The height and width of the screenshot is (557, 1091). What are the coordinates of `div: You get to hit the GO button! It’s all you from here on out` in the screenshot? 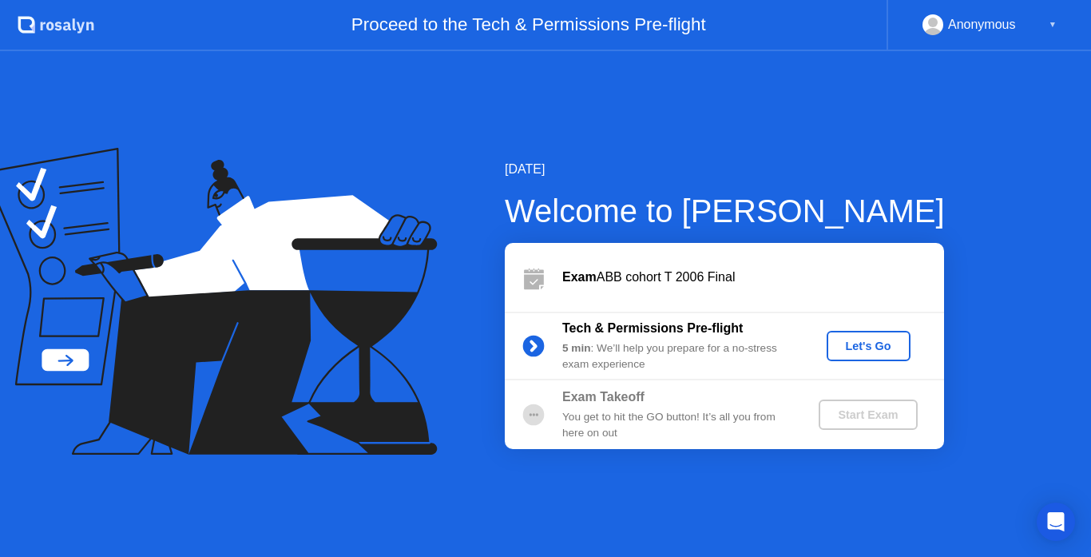 It's located at (677, 425).